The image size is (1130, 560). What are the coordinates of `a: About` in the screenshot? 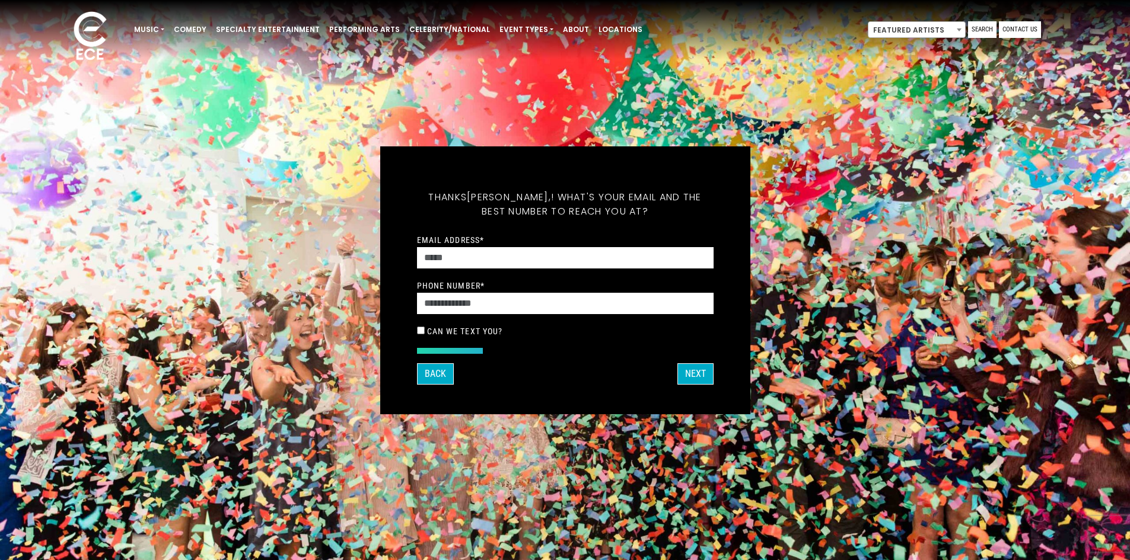 It's located at (576, 30).